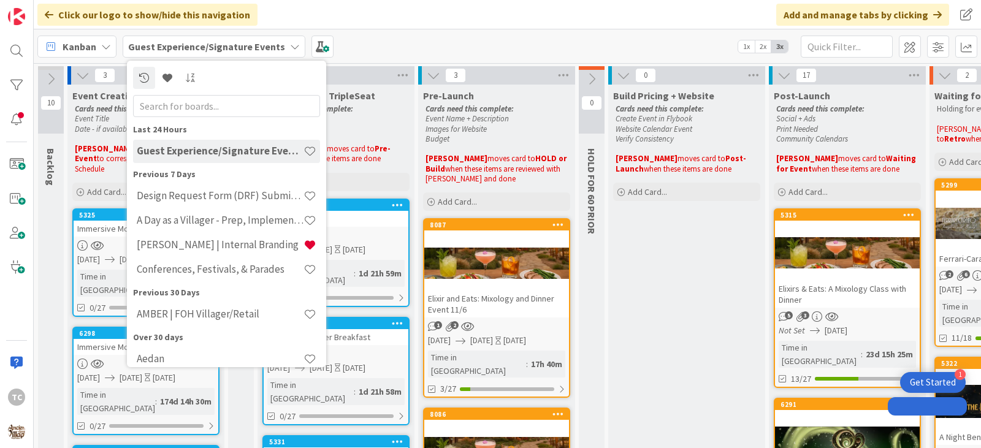  What do you see at coordinates (467, 118) in the screenshot?
I see `em: Event Name + Description` at bounding box center [467, 118].